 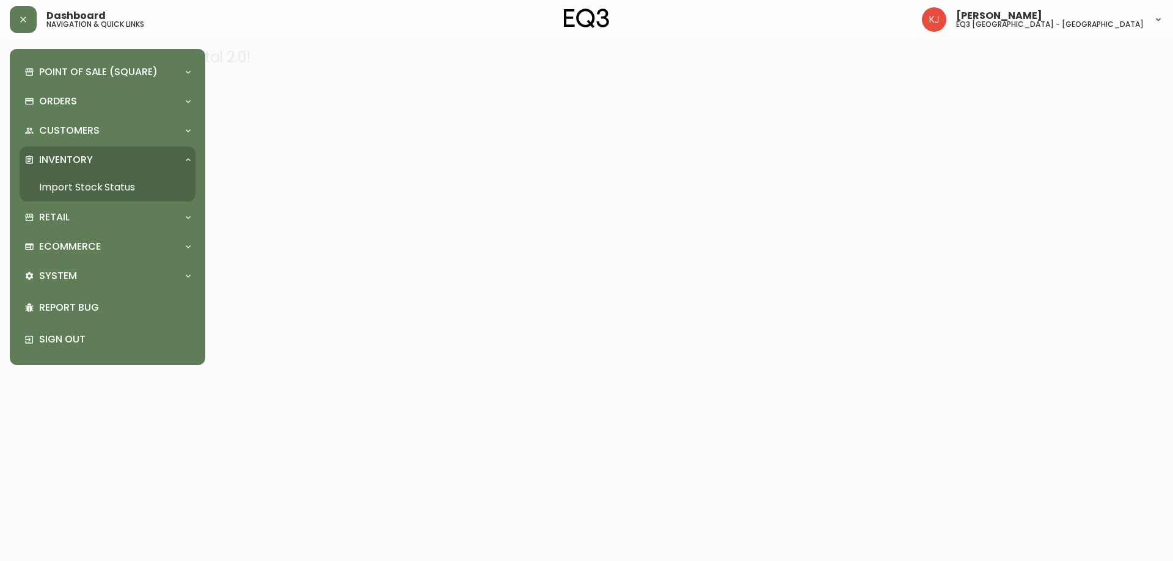 What do you see at coordinates (98, 72) in the screenshot?
I see `p: Point of Sale (Square)` at bounding box center [98, 72].